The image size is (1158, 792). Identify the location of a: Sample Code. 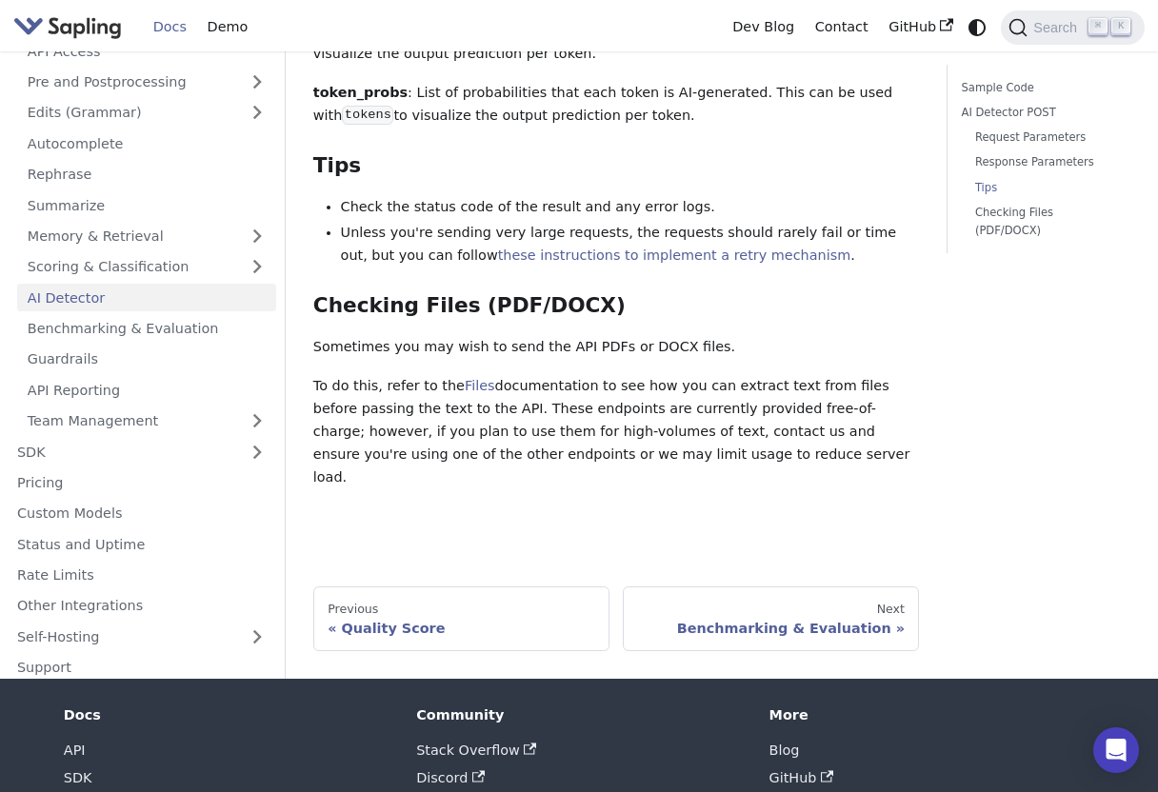
(1043, 88).